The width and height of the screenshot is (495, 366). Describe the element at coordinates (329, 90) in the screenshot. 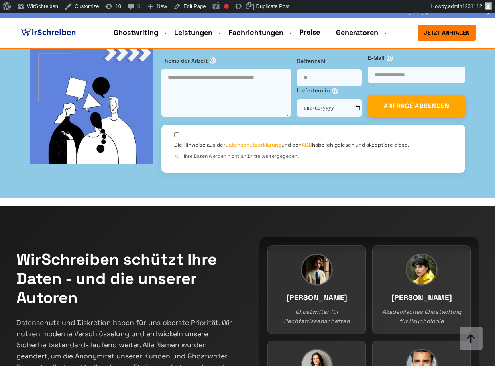

I see `label: Liefertermin` at that location.